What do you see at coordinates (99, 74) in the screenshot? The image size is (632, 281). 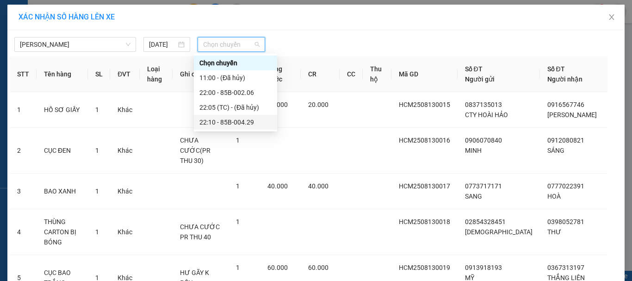 I see `th: SL` at bounding box center [99, 74].